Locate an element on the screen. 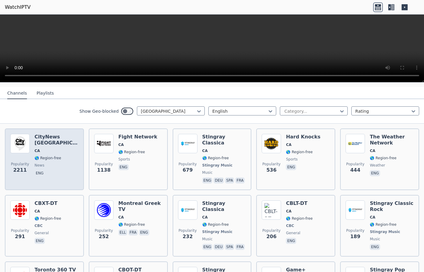  span: 206 is located at coordinates (271, 237).